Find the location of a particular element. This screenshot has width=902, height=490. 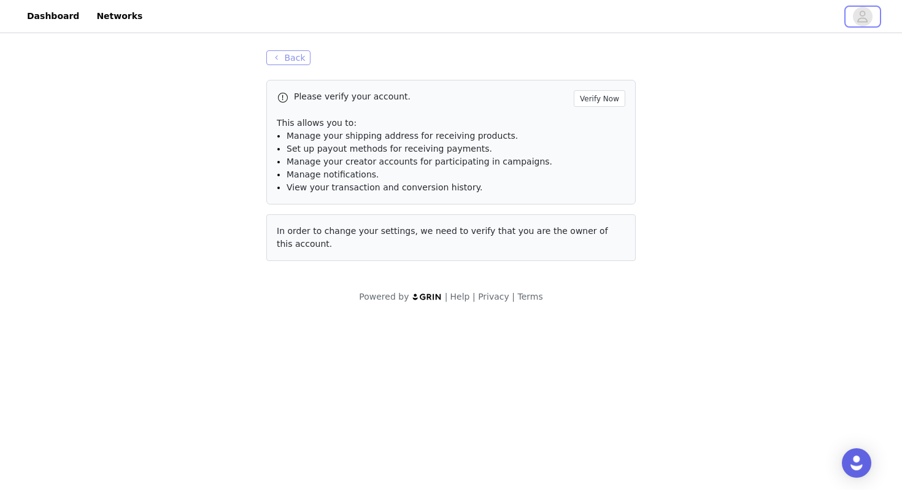

a: Privacy is located at coordinates (493, 296).